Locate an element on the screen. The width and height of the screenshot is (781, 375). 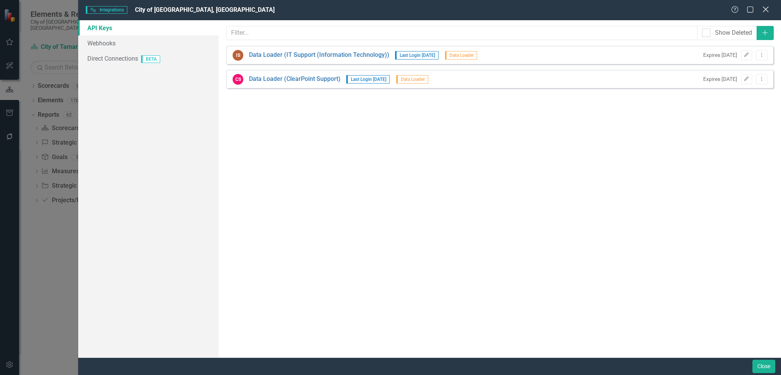
button: Close is located at coordinates (764, 366).